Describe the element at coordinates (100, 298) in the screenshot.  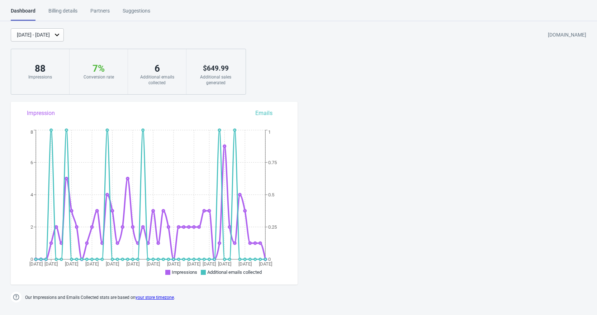
I see `span: Our Impressions and Emails Collected stats are based on .` at that location.